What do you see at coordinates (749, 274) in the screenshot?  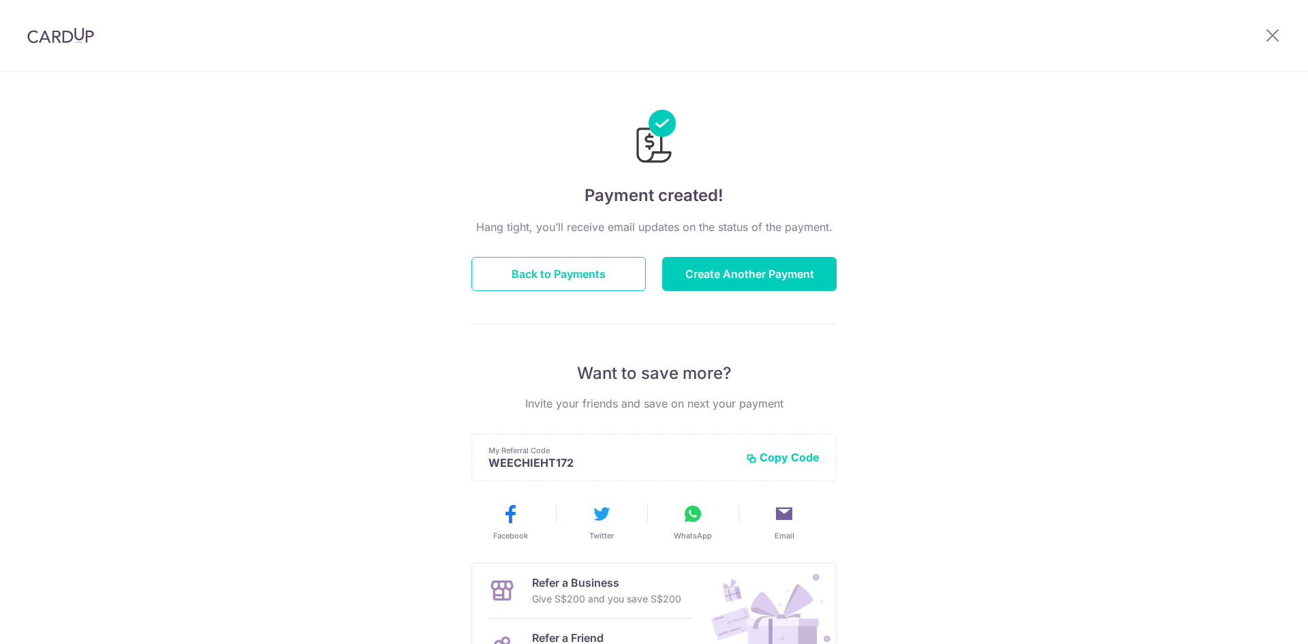 I see `button: Create Another Payment` at bounding box center [749, 274].